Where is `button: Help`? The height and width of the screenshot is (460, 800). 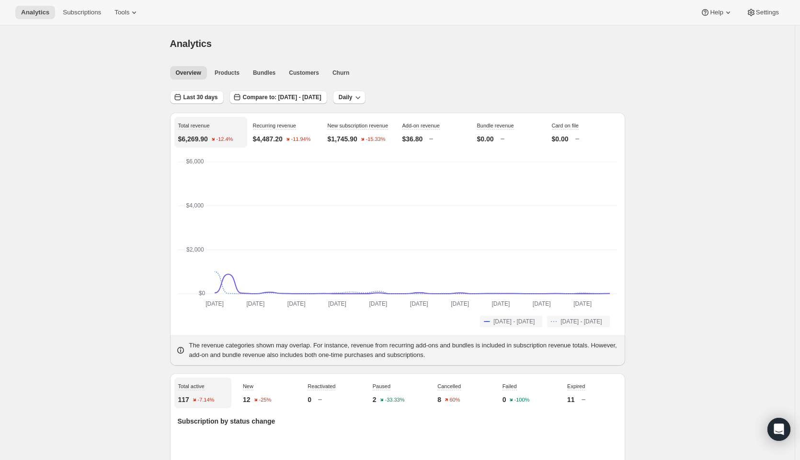 button: Help is located at coordinates (716, 12).